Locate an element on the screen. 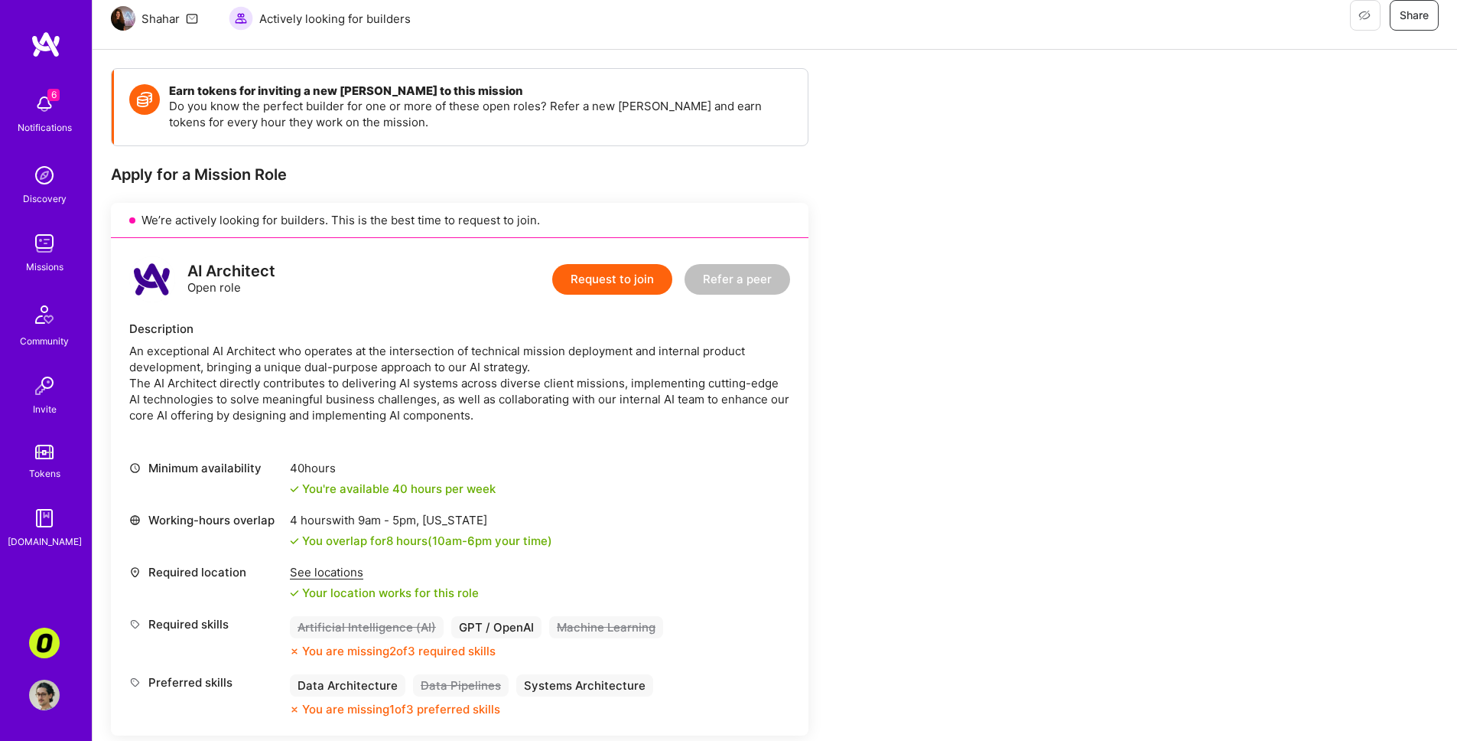  div: Tokens is located at coordinates (44, 473).